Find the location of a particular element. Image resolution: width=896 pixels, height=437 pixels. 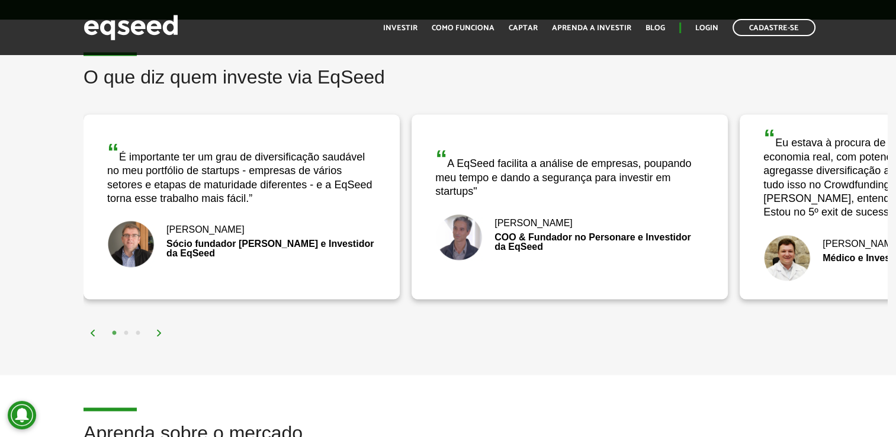

img: EqSeed is located at coordinates (131, 27).